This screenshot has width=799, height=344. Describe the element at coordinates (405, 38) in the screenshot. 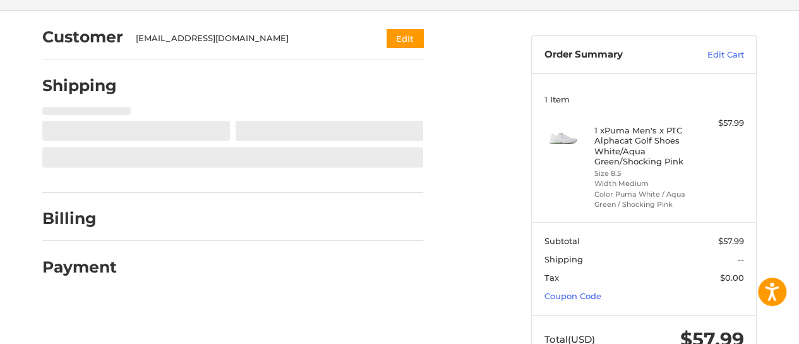

I see `button: Edit` at that location.